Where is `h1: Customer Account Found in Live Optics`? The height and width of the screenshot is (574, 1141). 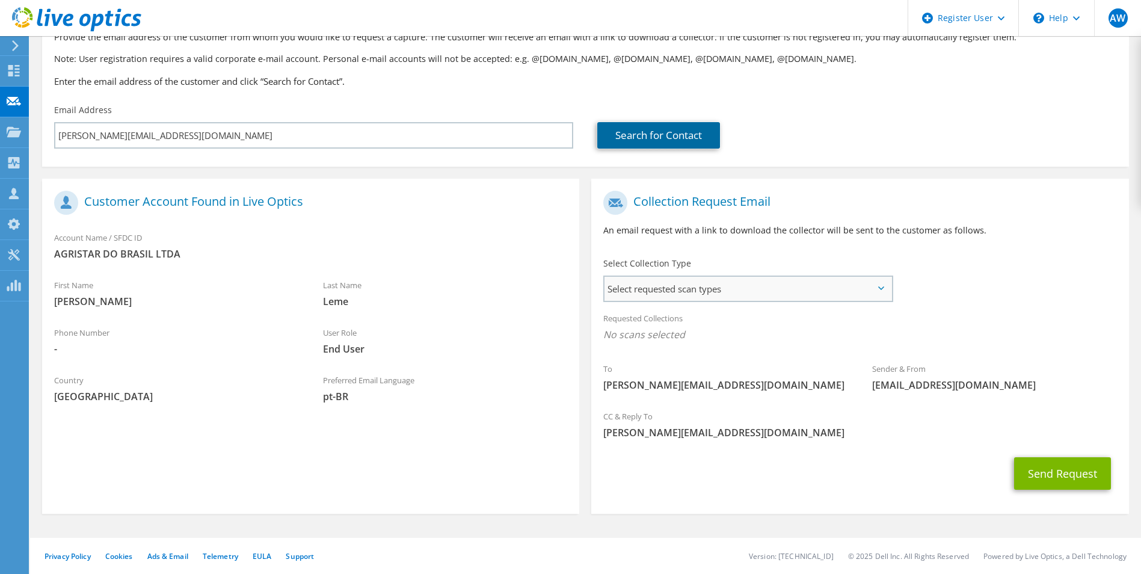
h1: Customer Account Found in Live Optics is located at coordinates (307, 203).